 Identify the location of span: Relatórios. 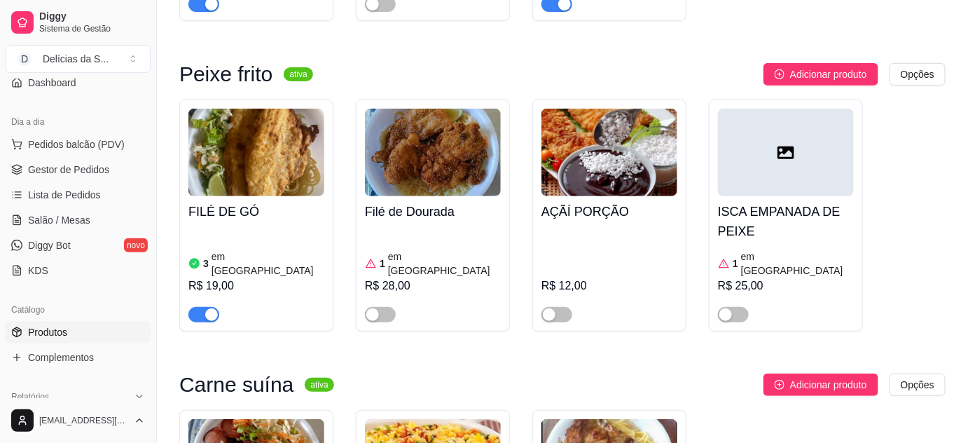
(30, 397).